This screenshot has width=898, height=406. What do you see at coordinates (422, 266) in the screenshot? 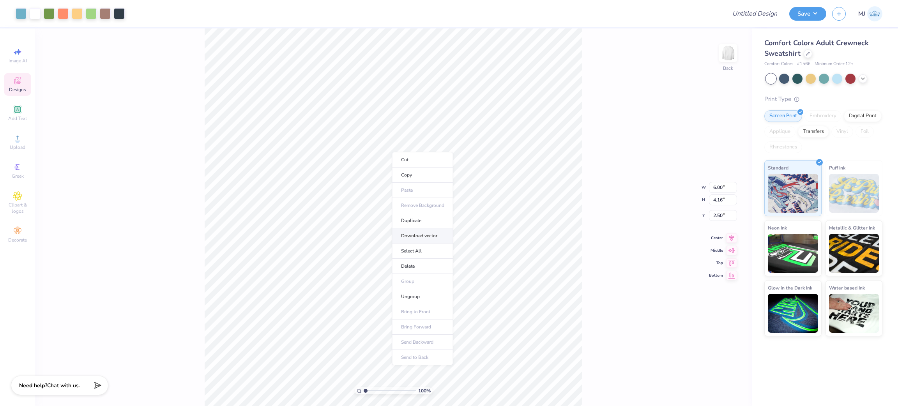
I see `li: Delete` at bounding box center [422, 266].